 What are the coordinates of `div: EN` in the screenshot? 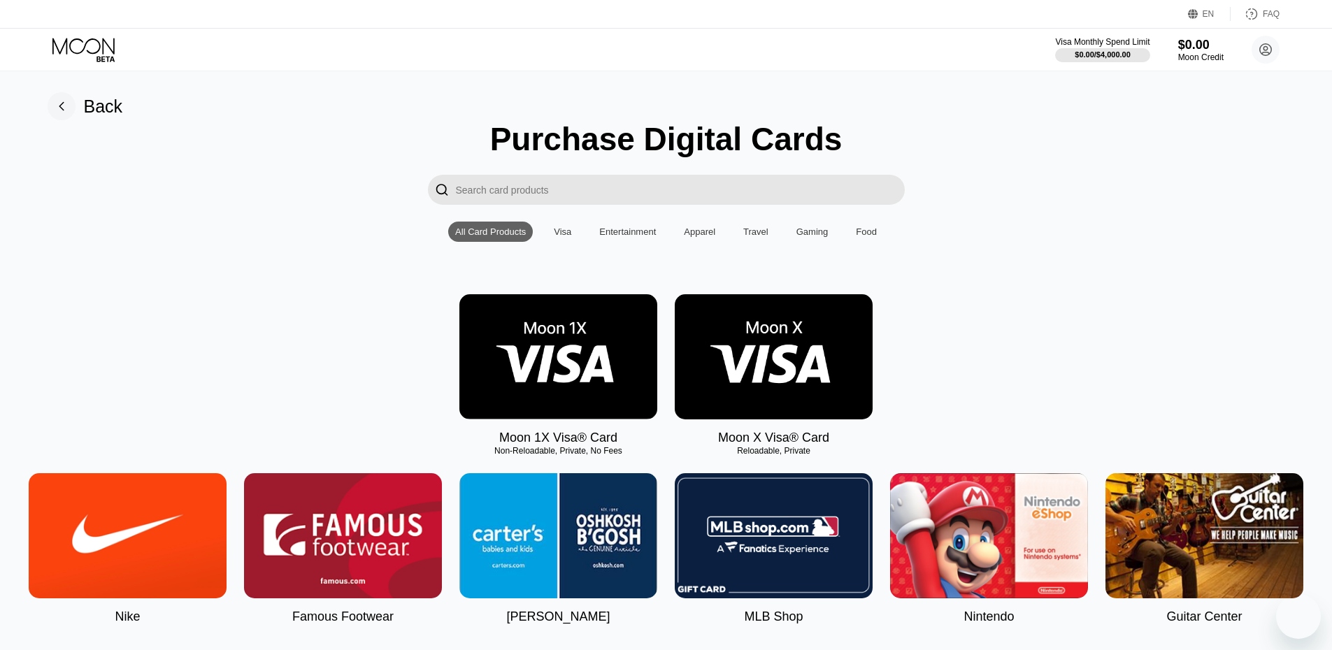 It's located at (1209, 14).